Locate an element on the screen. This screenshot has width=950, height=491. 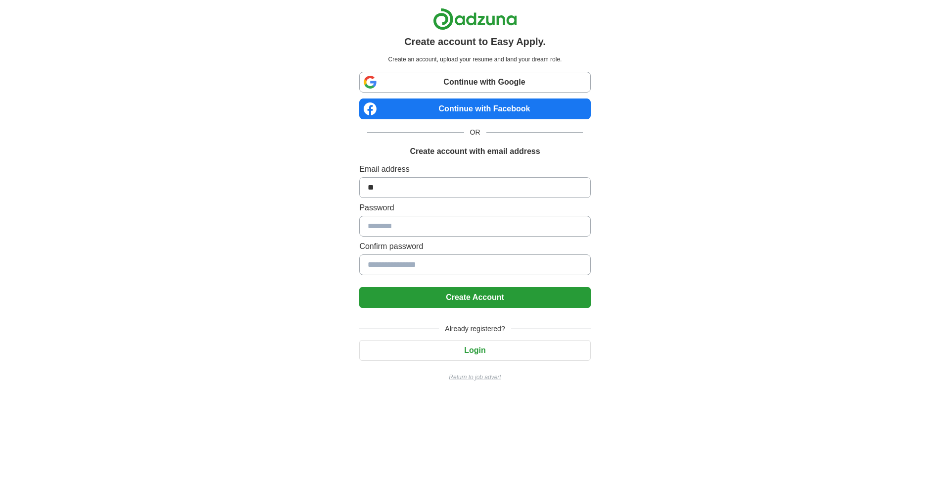
a: Continue with Facebook is located at coordinates (474, 109).